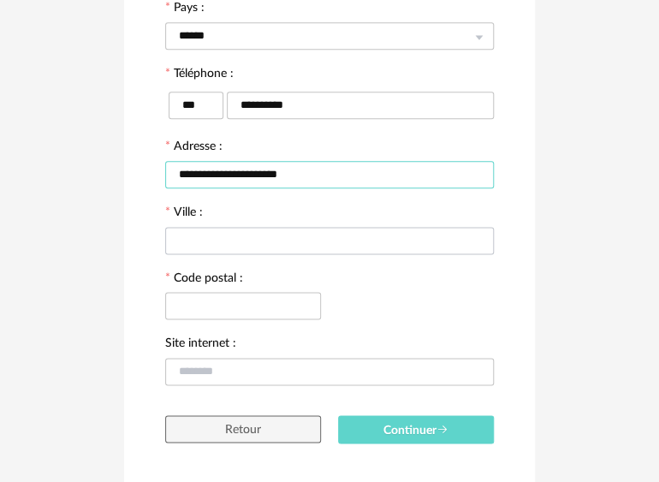 This screenshot has width=659, height=482. What do you see at coordinates (200, 345) in the screenshot?
I see `label: Site internet :` at bounding box center [200, 345].